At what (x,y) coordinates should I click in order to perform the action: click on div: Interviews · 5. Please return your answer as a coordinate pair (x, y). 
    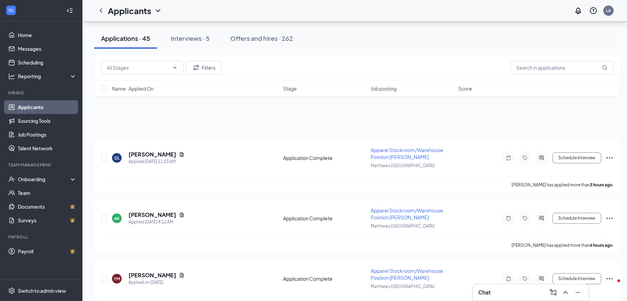
    Looking at the image, I should click on (190, 38).